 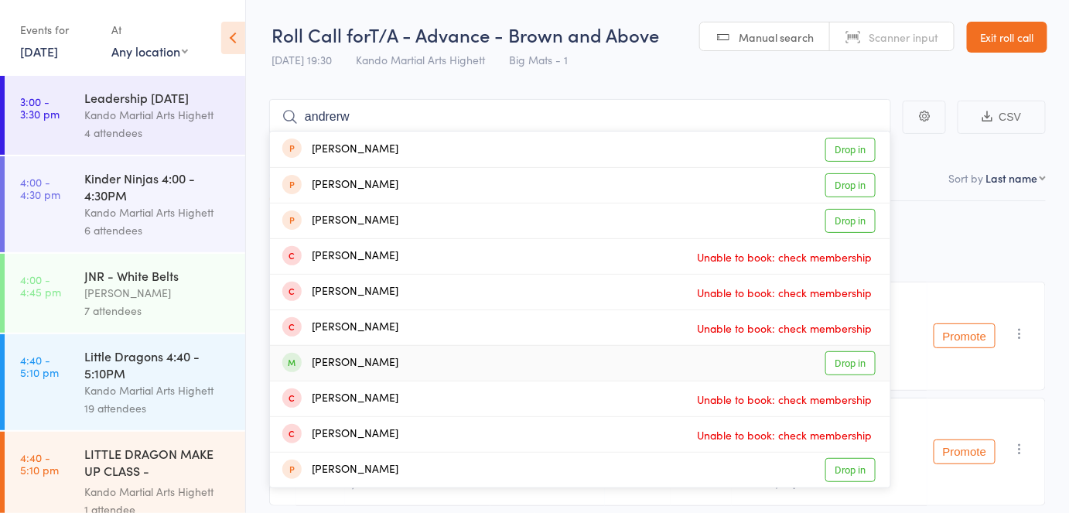 I want to click on div: Any location, so click(x=149, y=51).